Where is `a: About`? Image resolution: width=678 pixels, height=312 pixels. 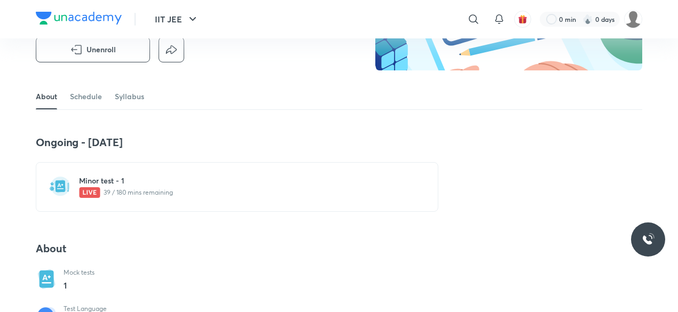
a: About is located at coordinates (46, 97).